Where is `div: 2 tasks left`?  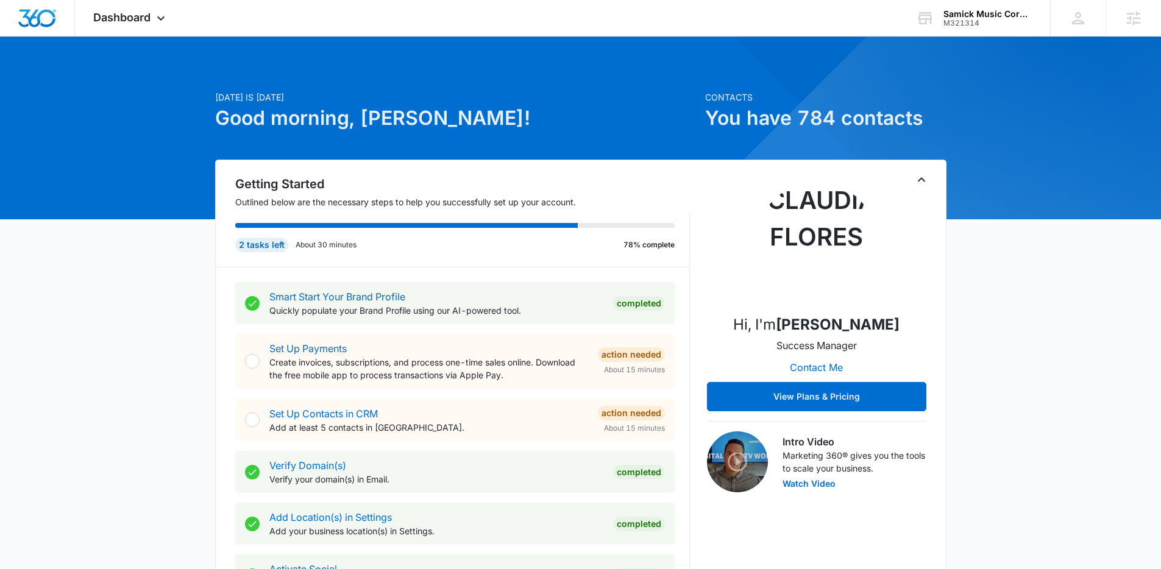 div: 2 tasks left is located at coordinates (261, 245).